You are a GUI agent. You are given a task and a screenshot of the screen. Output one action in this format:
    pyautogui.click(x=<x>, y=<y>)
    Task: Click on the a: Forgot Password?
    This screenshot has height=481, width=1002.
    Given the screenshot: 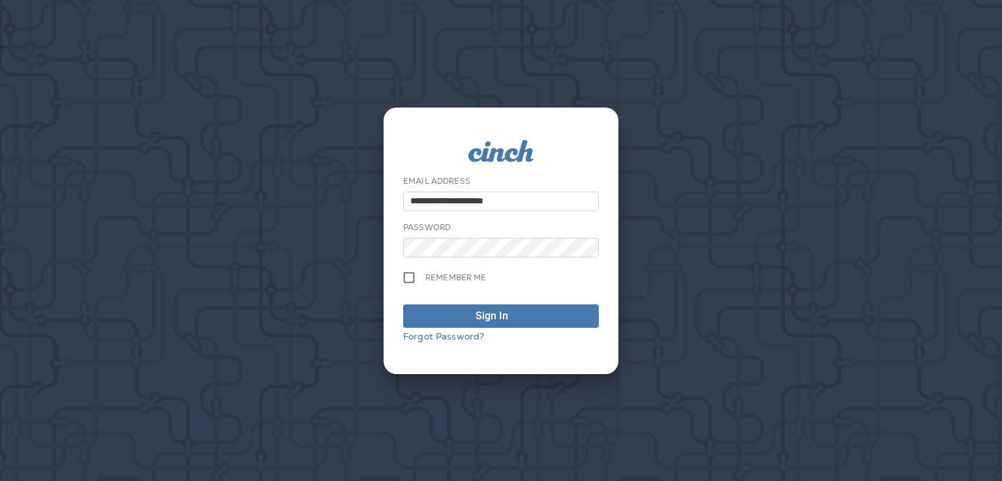 What is the action you would take?
    pyautogui.click(x=443, y=336)
    